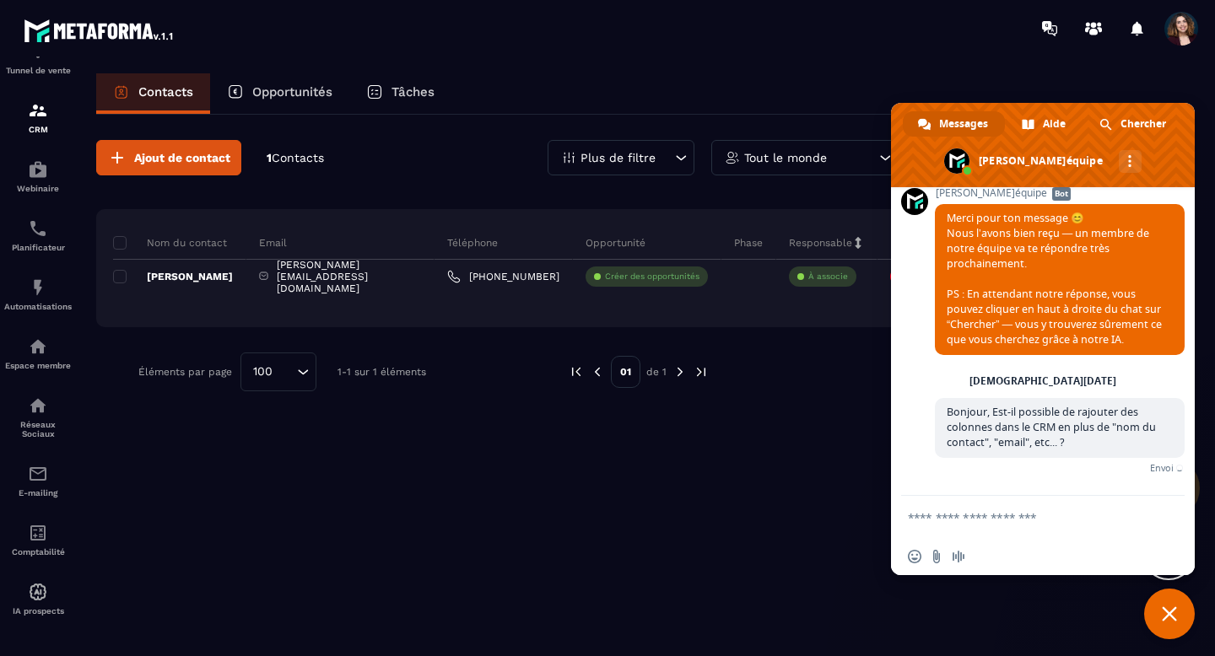 The height and width of the screenshot is (656, 1215). Describe the element at coordinates (38, 247) in the screenshot. I see `p: Planificateur` at that location.